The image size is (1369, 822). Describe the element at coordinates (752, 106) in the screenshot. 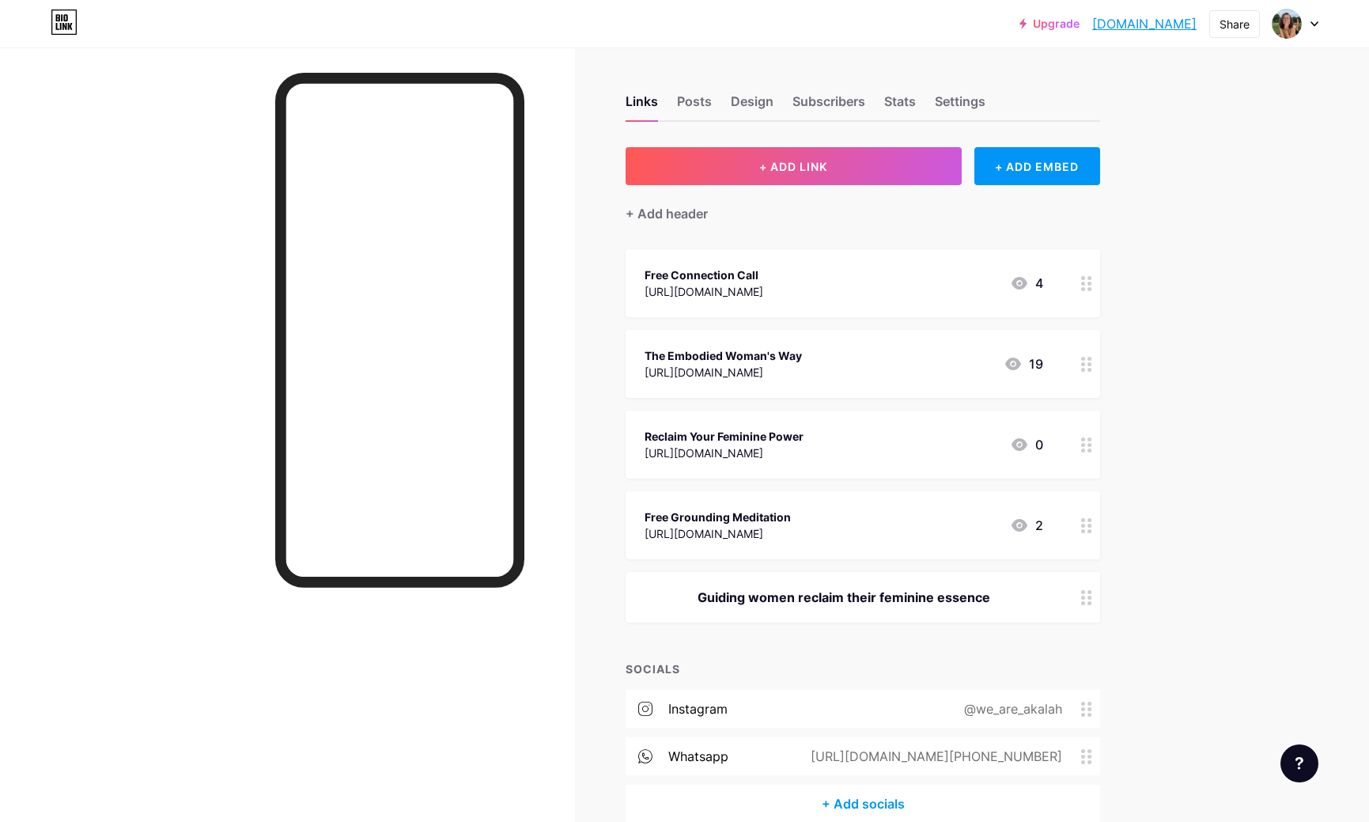

I see `div: Design` at that location.